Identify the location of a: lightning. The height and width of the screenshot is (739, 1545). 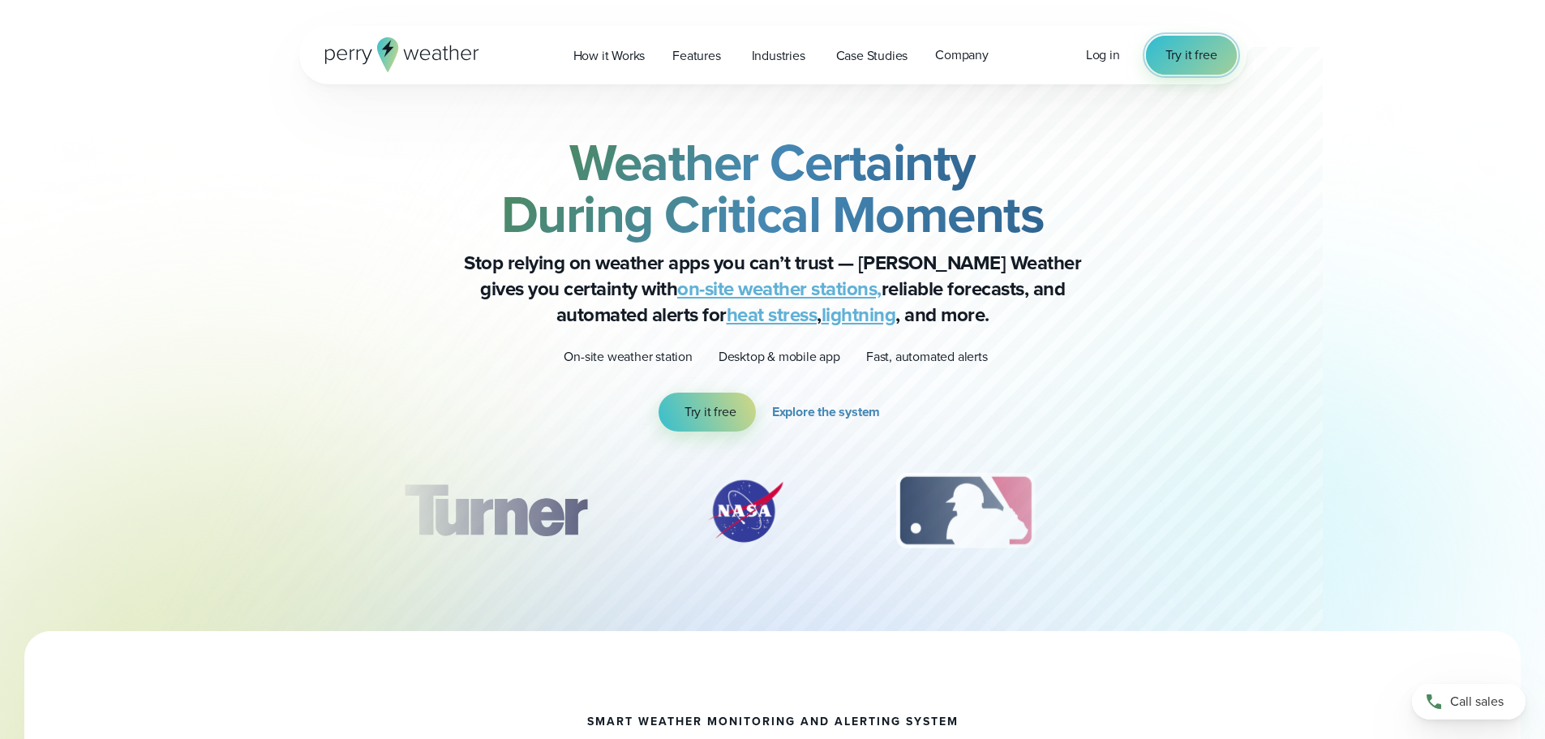
(859, 315).